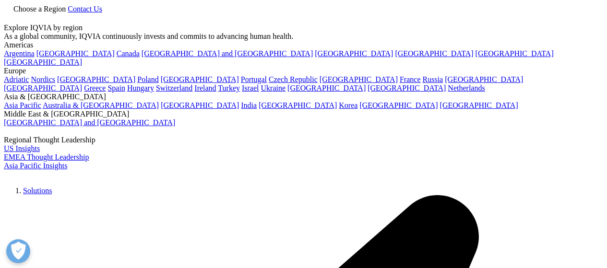  Describe the element at coordinates (16, 79) in the screenshot. I see `a: Adriatic` at that location.